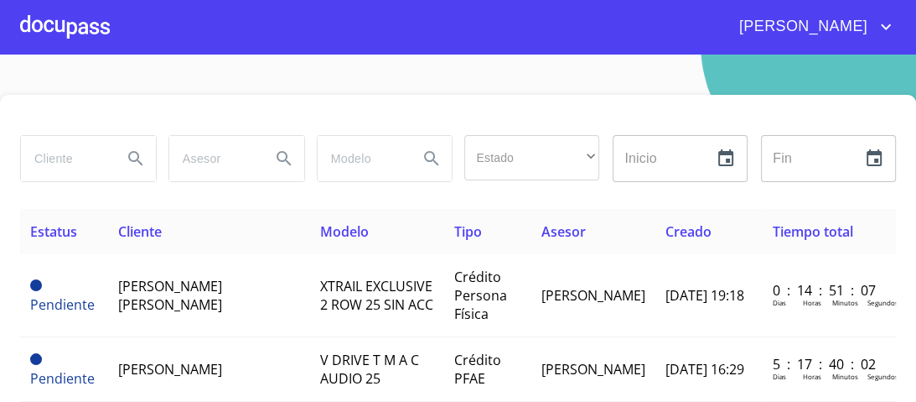 Image resolution: width=916 pixels, height=402 pixels. Describe the element at coordinates (140, 231) in the screenshot. I see `span: Cliente` at that location.